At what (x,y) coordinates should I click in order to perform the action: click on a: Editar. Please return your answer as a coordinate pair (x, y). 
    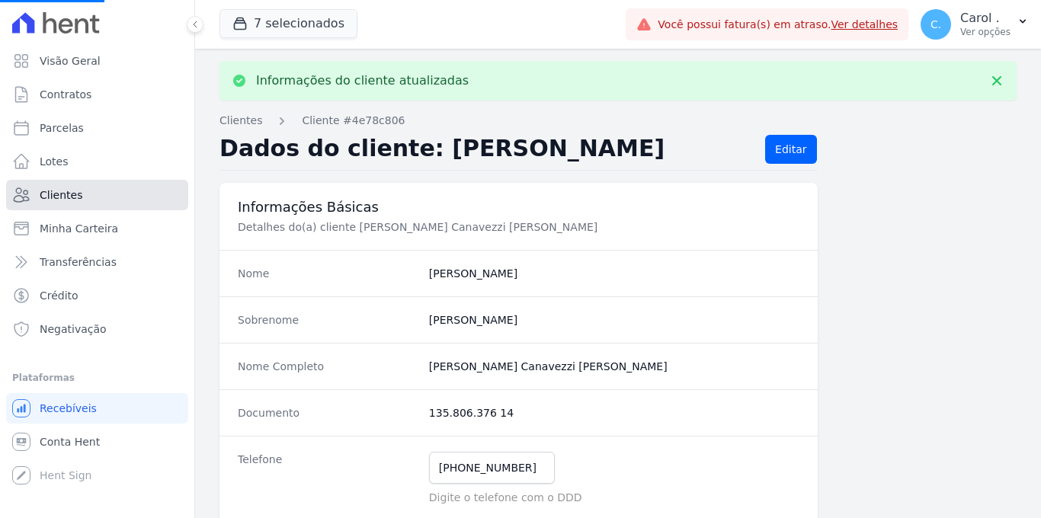
    Looking at the image, I should click on (790, 149).